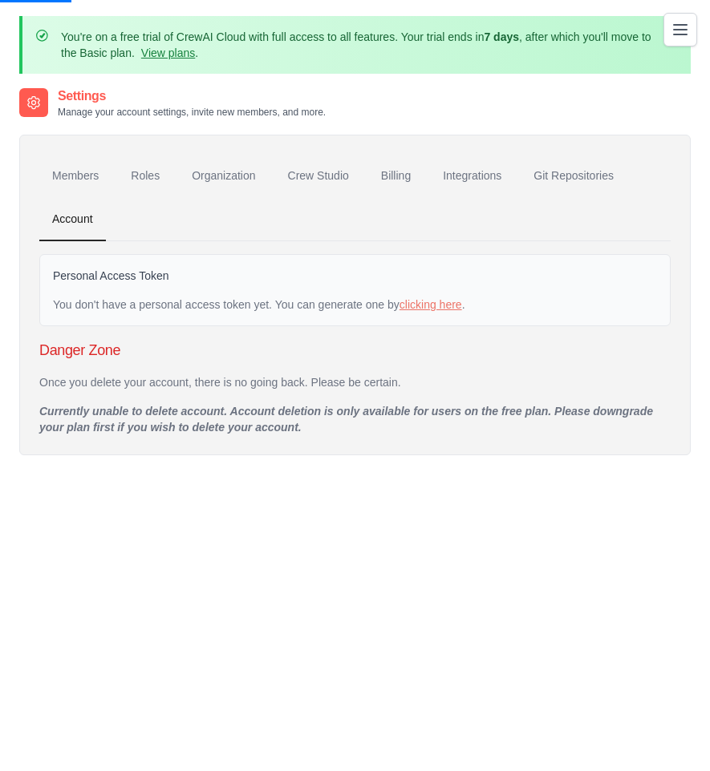  I want to click on a: Account, so click(72, 220).